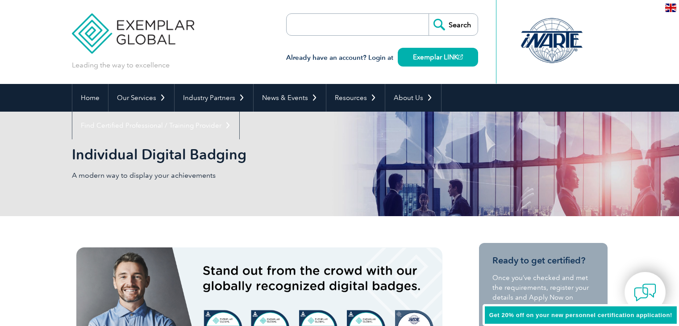 This screenshot has width=679, height=326. Describe the element at coordinates (413, 98) in the screenshot. I see `a: About Us` at that location.